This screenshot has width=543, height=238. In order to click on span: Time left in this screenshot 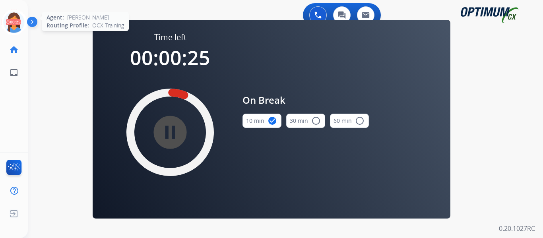, I will do `click(170, 37)`.